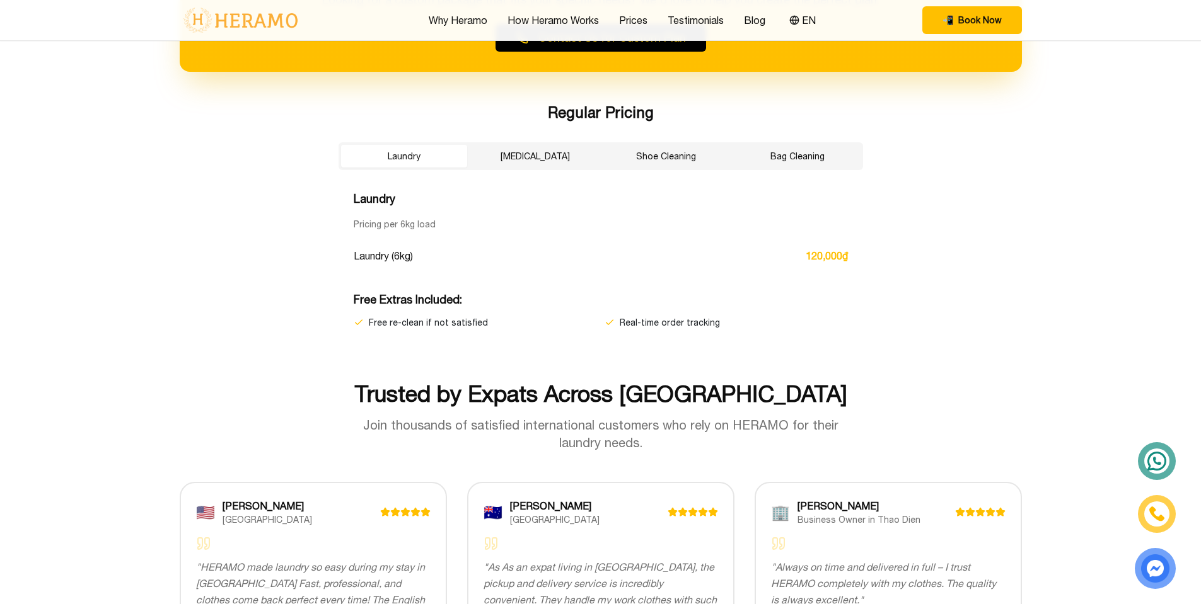 Image resolution: width=1201 pixels, height=604 pixels. Describe the element at coordinates (826, 256) in the screenshot. I see `span: 120,000₫` at that location.